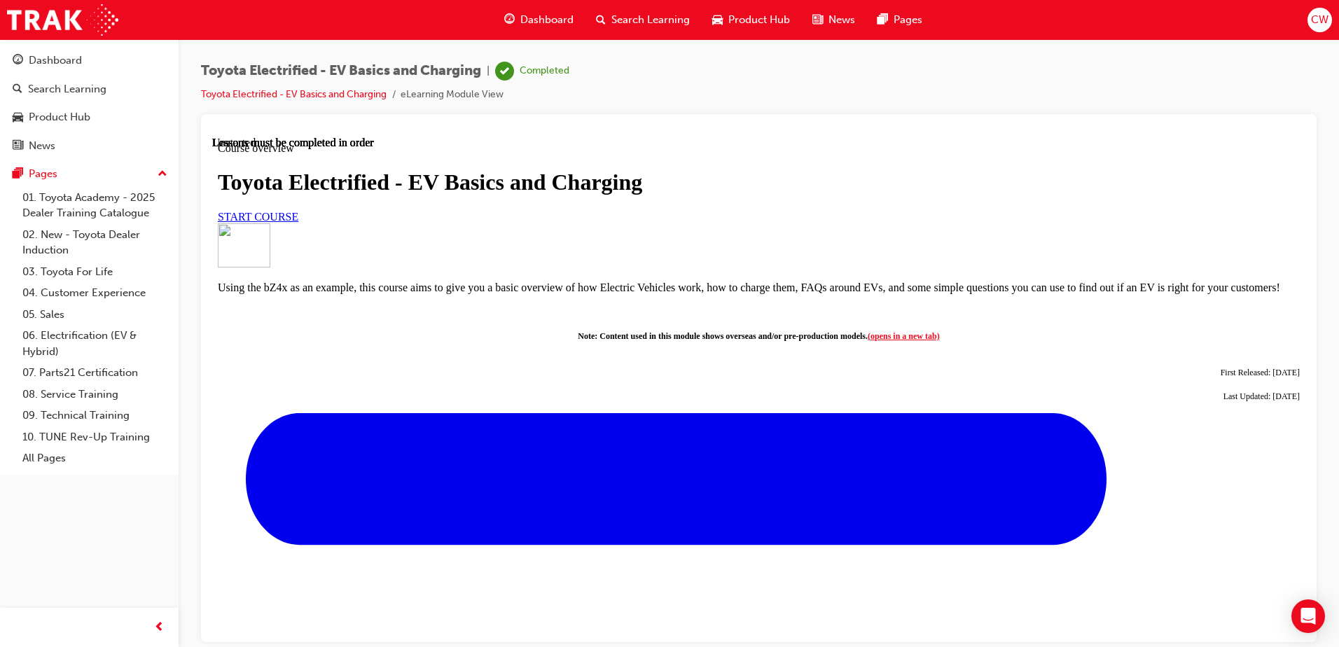 The height and width of the screenshot is (647, 1339). Describe the element at coordinates (95, 314) in the screenshot. I see `a: 05. Sales` at that location.